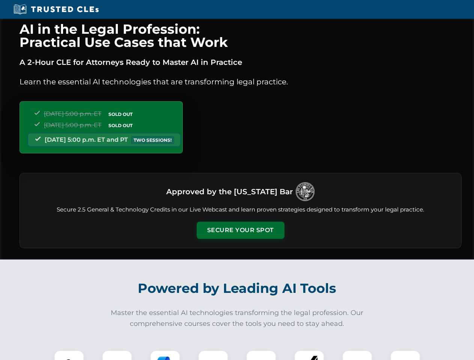  I want to click on img: Logo, so click(305, 192).